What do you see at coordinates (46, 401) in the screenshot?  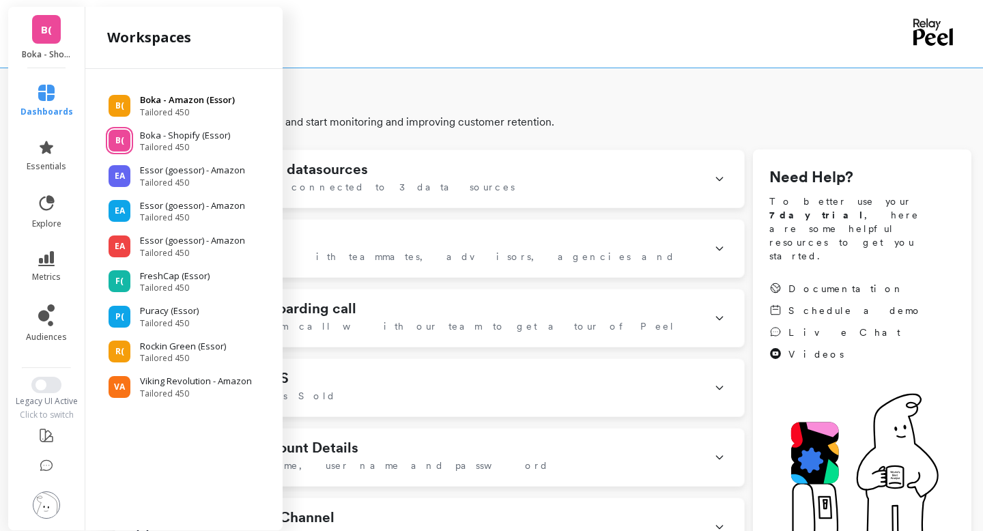 I see `div: Legacy UI Active` at bounding box center [46, 401].